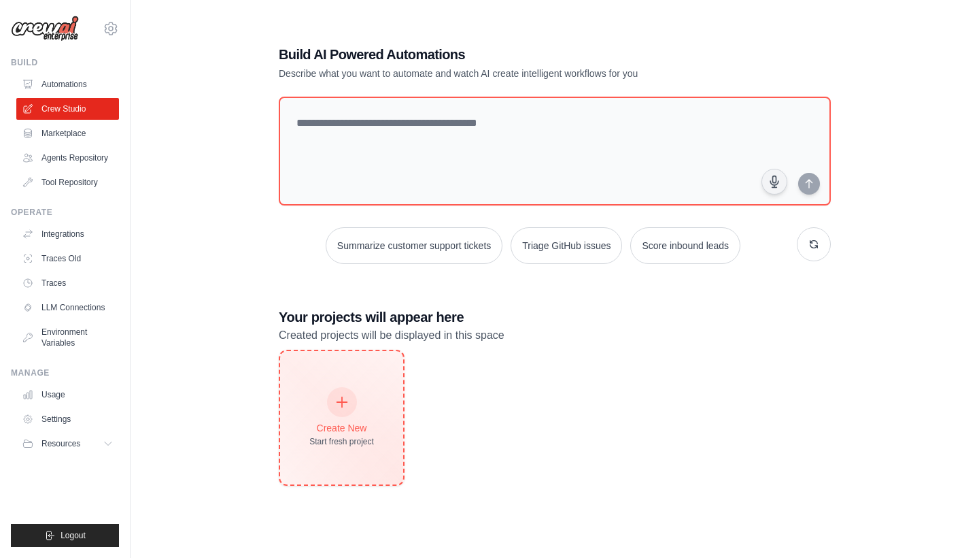  I want to click on span: Resources, so click(61, 443).